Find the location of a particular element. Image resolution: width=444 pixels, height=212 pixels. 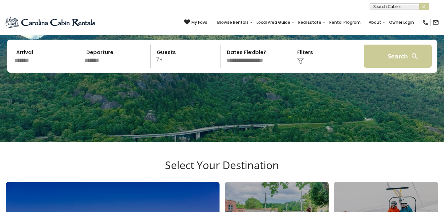

a: My Favs is located at coordinates (196, 22).